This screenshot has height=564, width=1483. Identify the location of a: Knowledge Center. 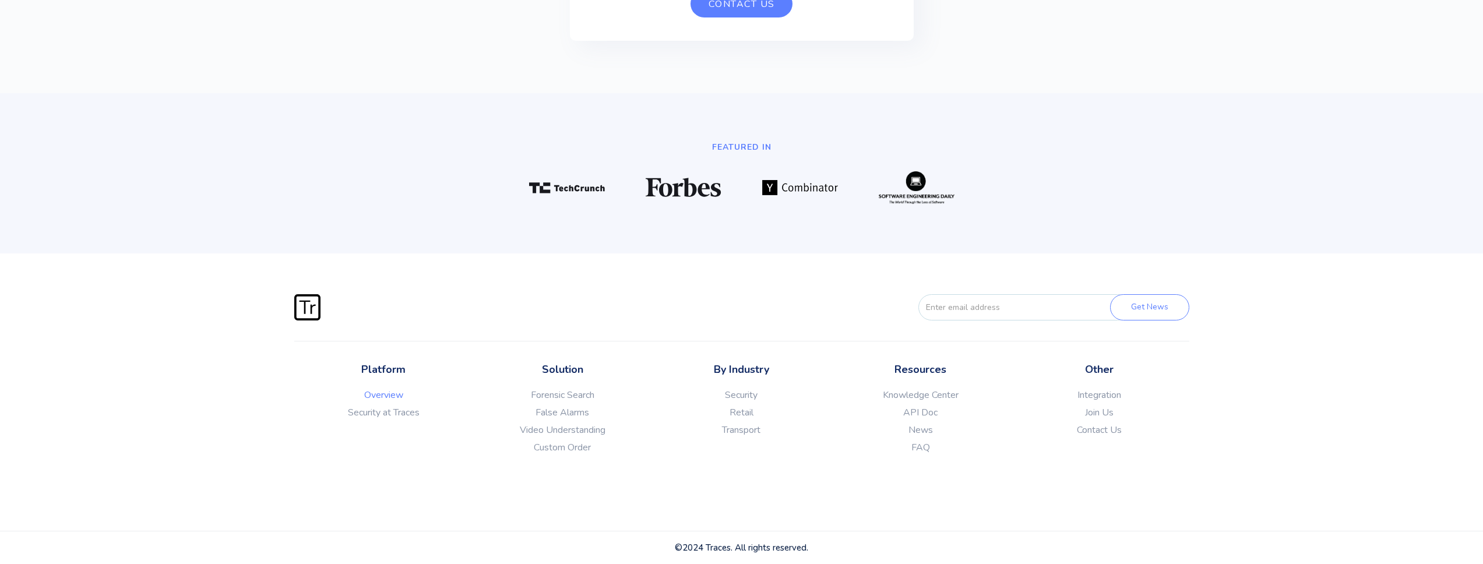
(920, 395).